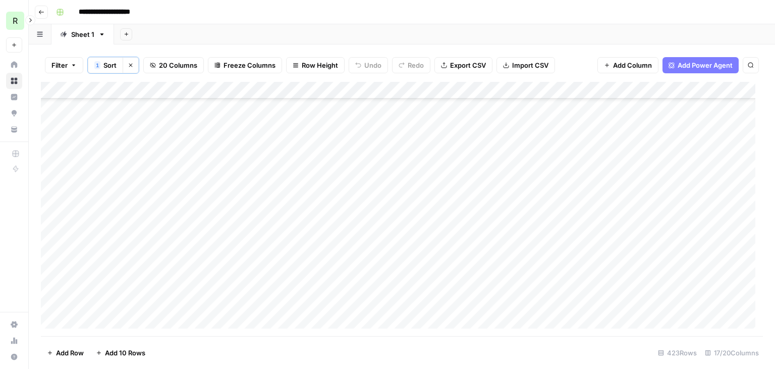 Image resolution: width=775 pixels, height=369 pixels. Describe the element at coordinates (411, 65) in the screenshot. I see `button: Redo` at that location.